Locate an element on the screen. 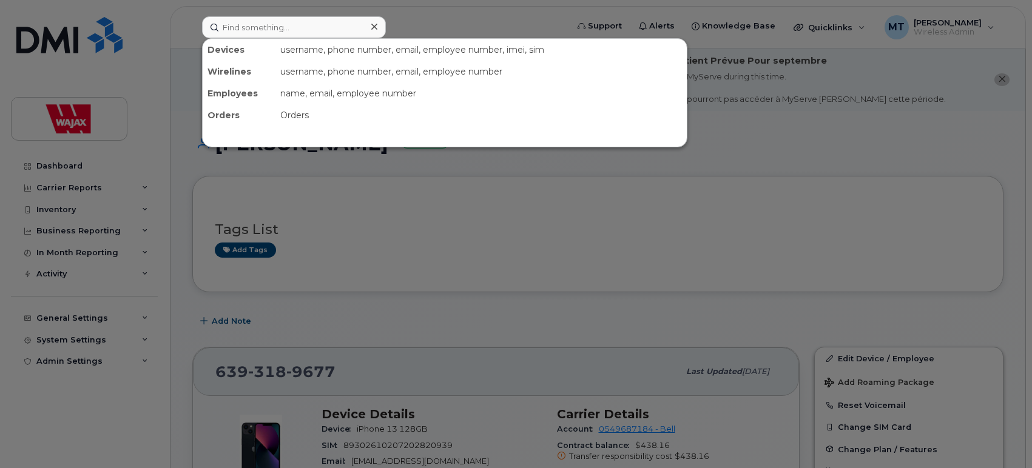 Image resolution: width=1032 pixels, height=468 pixels. div: Wirelines is located at coordinates (239, 72).